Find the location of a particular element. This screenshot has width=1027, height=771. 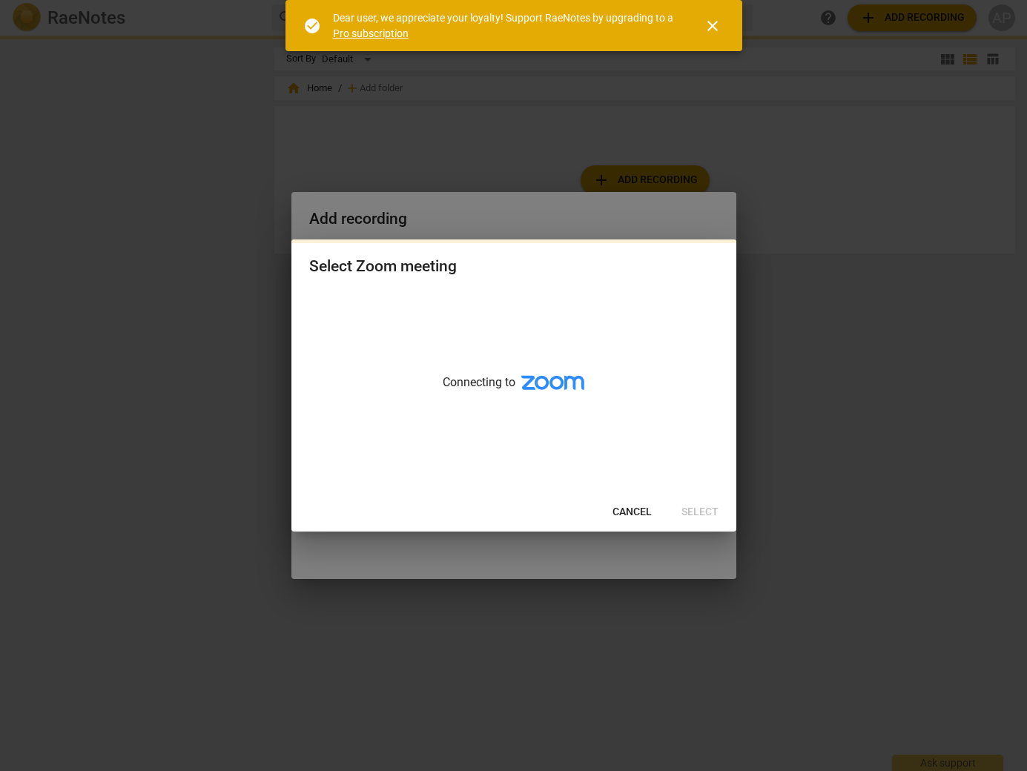

div: Dear user, we appreciate your loyalty! Support RaeNotes by upgrading to a is located at coordinates (505, 25).